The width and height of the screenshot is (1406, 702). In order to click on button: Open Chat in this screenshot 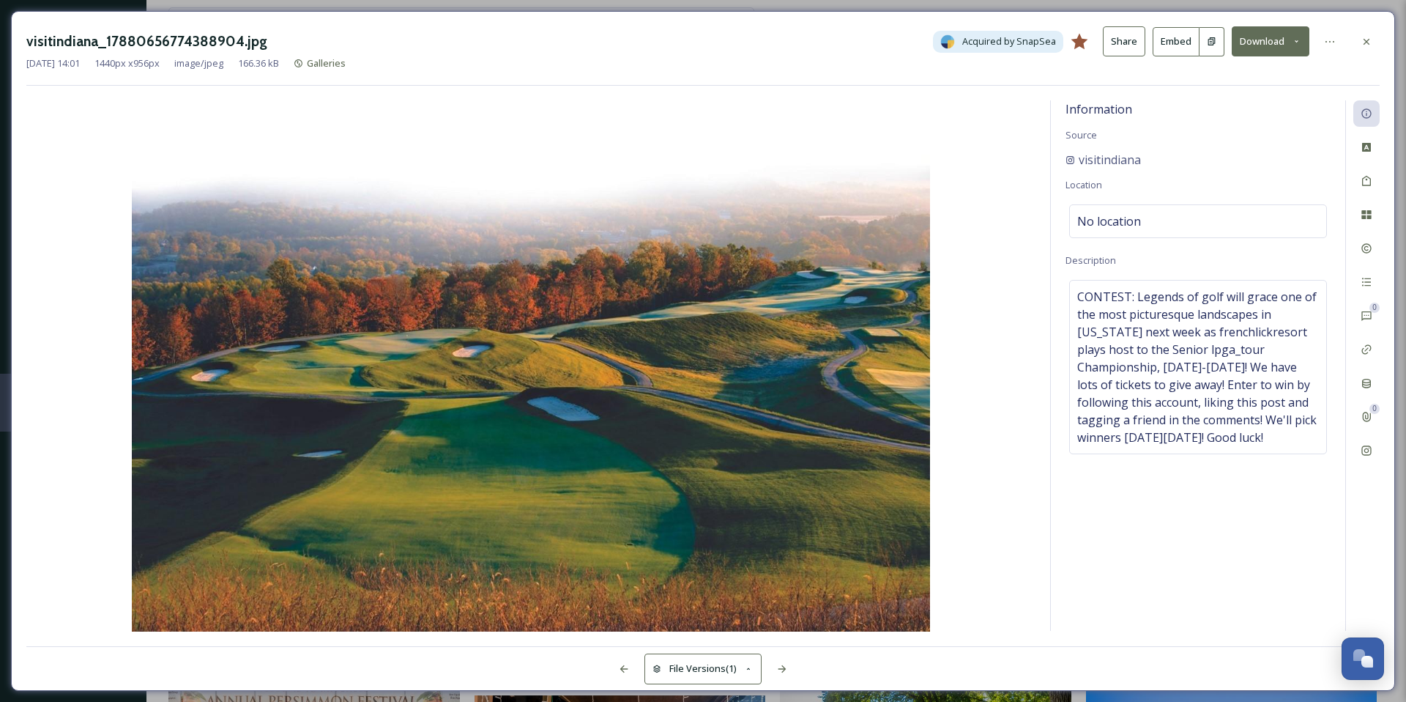, I will do `click(1363, 658)`.